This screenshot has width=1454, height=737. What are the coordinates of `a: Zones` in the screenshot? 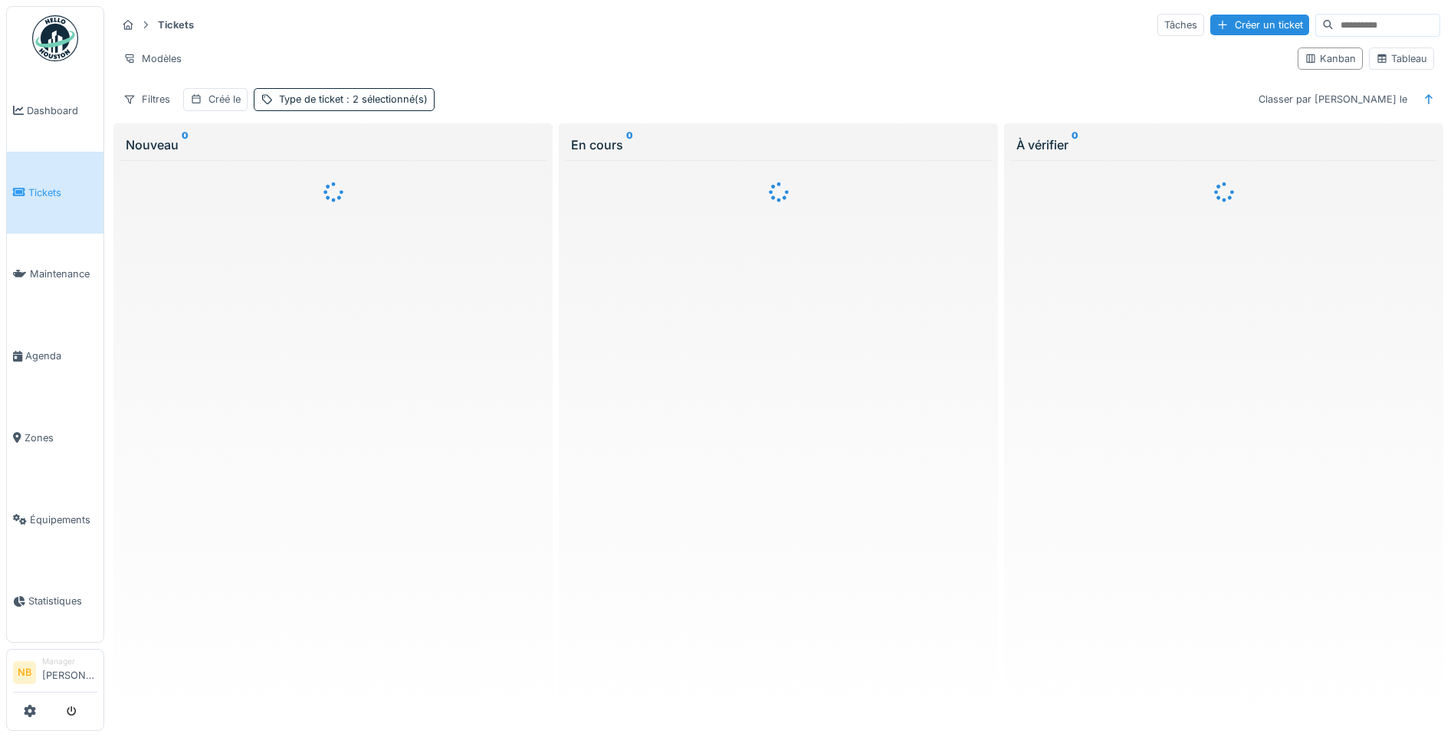 It's located at (55, 438).